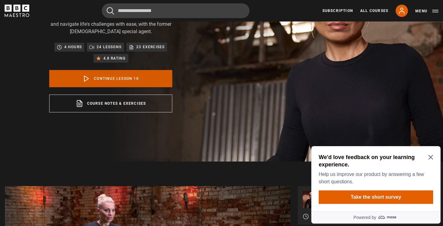  Describe the element at coordinates (17, 11) in the screenshot. I see `svg: BBC Maestro` at that location.